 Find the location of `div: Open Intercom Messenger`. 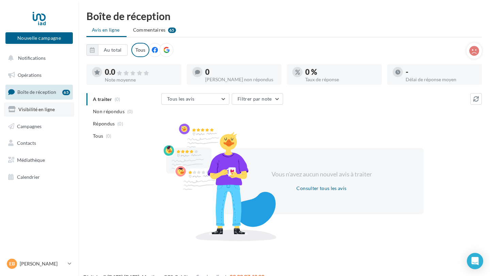

div: Open Intercom Messenger is located at coordinates (475, 261).